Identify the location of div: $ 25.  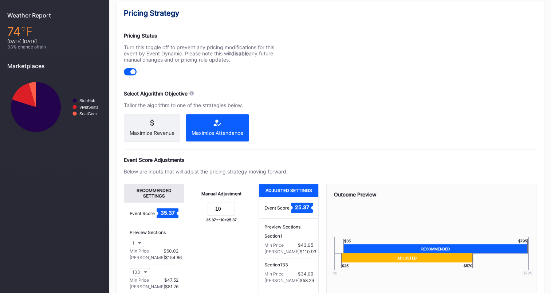
(344, 265).